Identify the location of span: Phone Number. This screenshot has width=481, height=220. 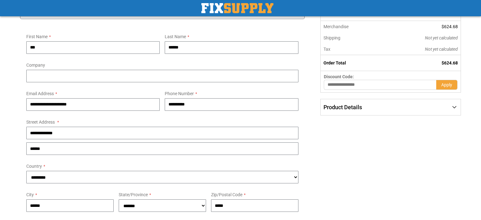
(179, 94).